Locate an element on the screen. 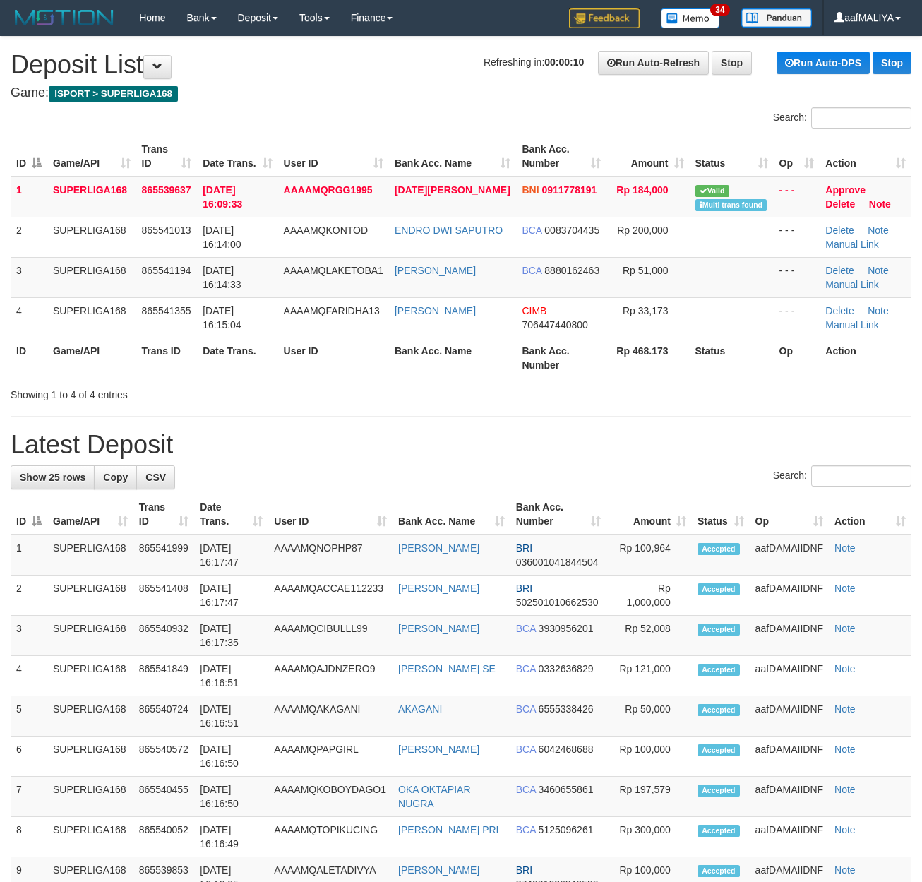 This screenshot has height=882, width=922. th: ID is located at coordinates (29, 357).